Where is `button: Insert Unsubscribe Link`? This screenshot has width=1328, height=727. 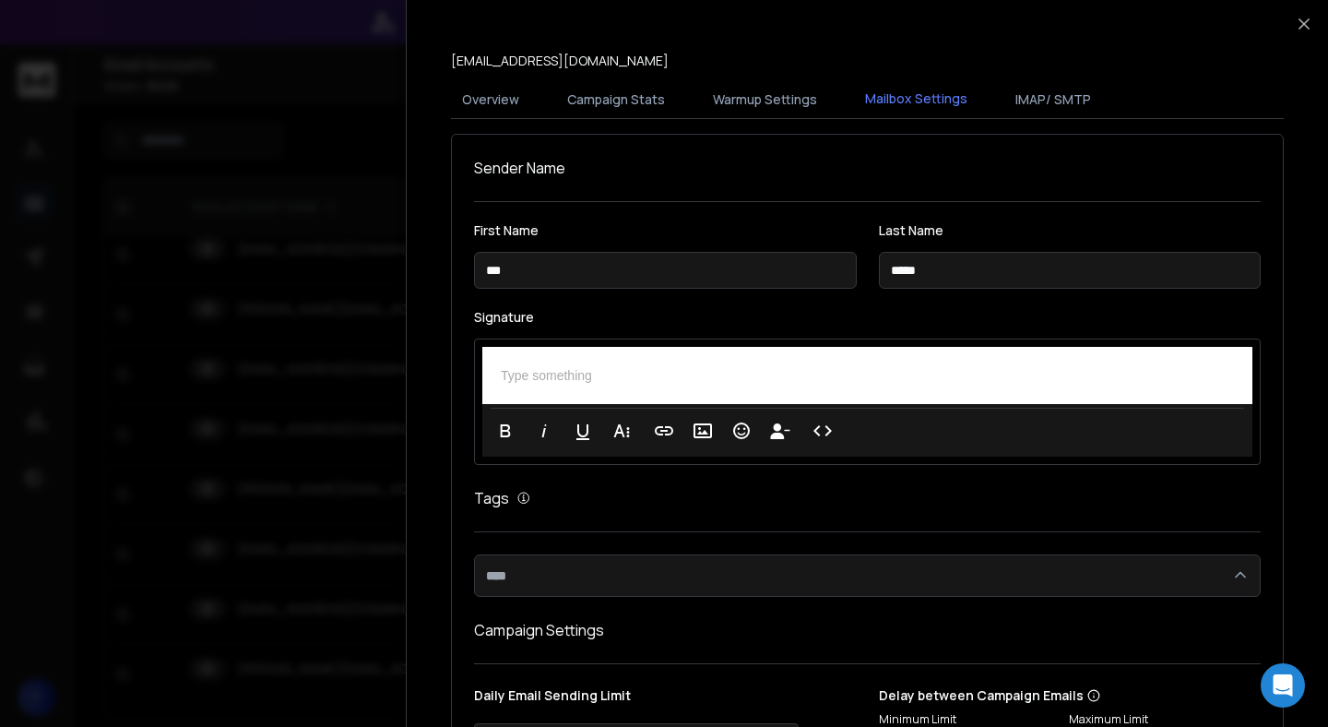 button: Insert Unsubscribe Link is located at coordinates (780, 431).